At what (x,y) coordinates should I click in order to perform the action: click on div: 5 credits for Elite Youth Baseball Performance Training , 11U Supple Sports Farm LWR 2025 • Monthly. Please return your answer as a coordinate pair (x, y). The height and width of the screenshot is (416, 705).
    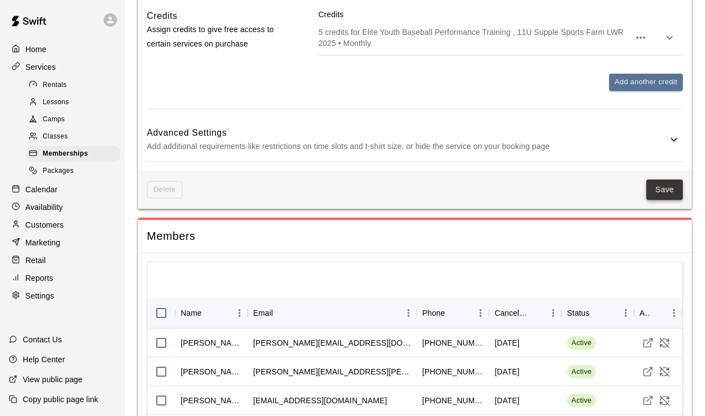
    Looking at the image, I should click on (500, 38).